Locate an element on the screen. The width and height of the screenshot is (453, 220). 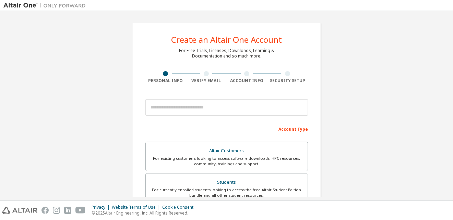
div: Create an Altair One Account is located at coordinates (226, 40).